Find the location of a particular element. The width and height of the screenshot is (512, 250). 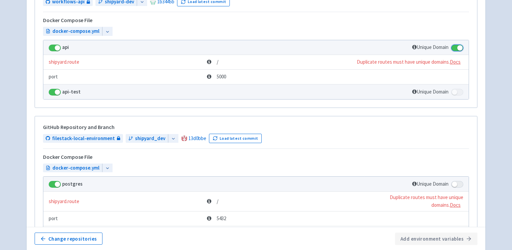

span: filestack-local-environment is located at coordinates (83, 139).